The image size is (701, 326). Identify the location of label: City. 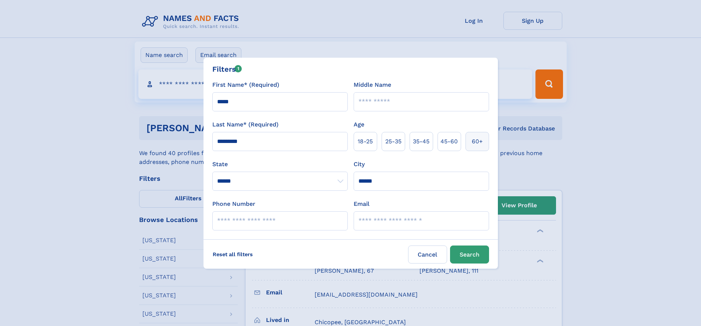
(359, 165).